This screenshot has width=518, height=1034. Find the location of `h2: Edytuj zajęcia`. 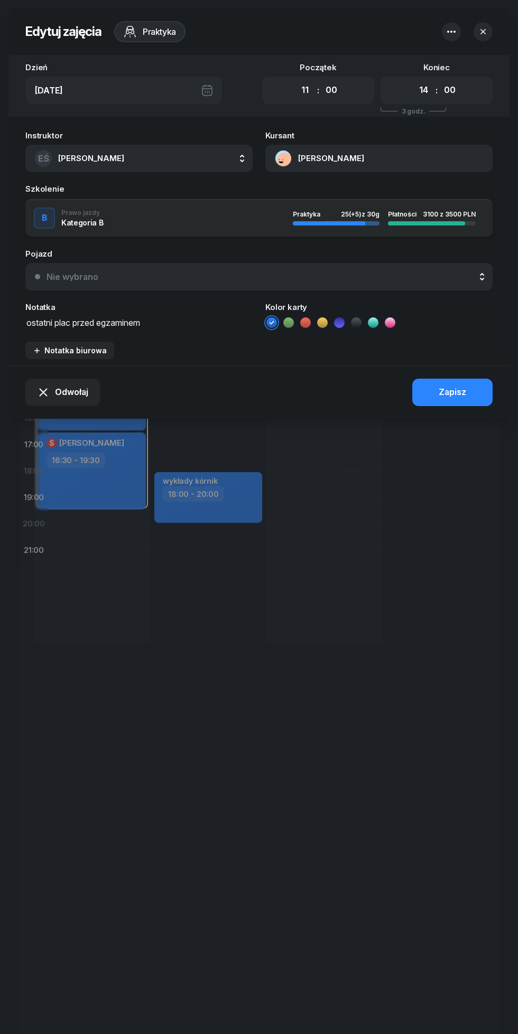

h2: Edytuj zajęcia is located at coordinates (63, 32).